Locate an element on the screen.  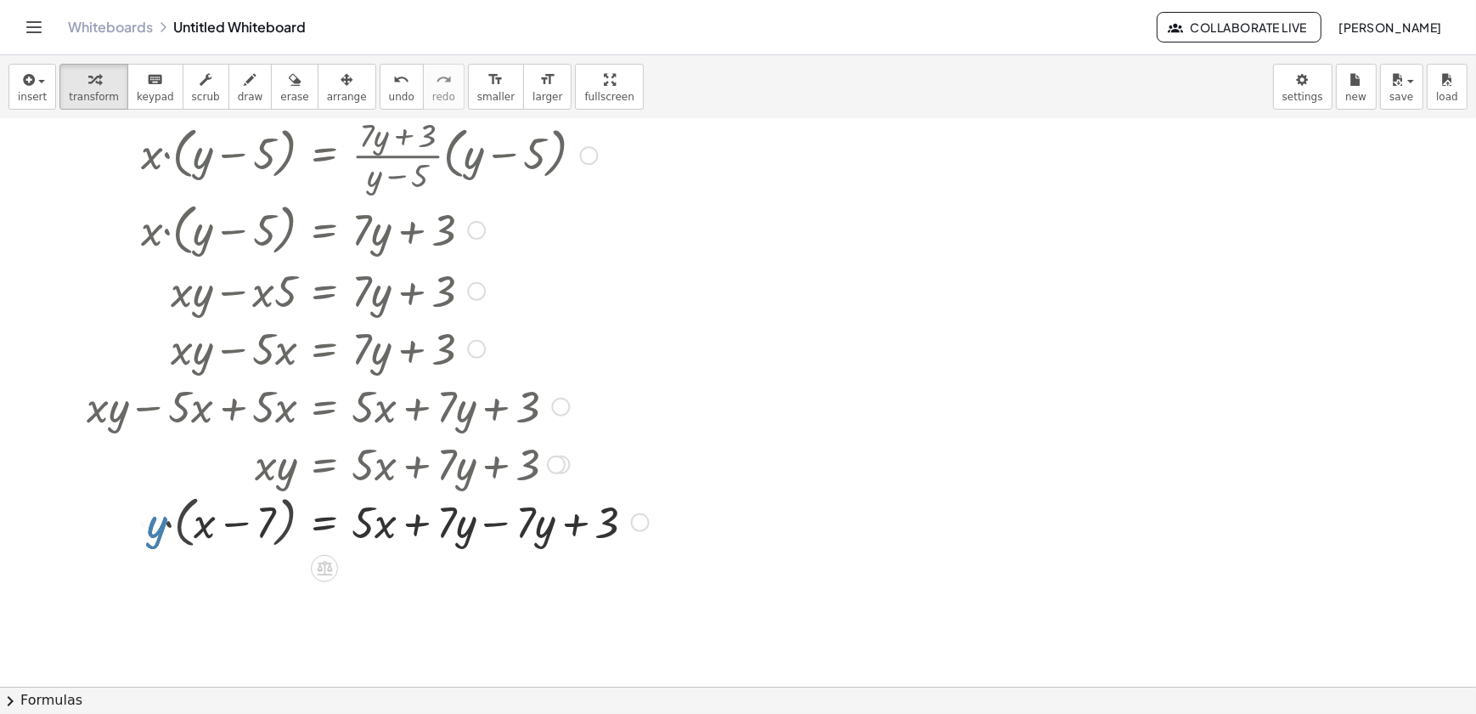
span: new is located at coordinates (1356, 97).